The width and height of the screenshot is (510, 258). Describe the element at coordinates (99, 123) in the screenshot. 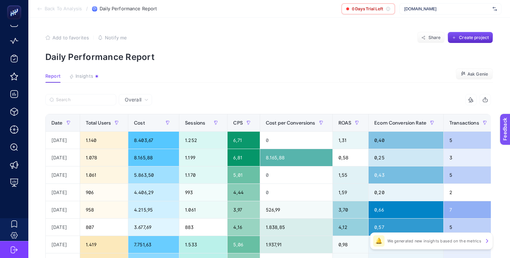

I see `span: Total Users` at that location.